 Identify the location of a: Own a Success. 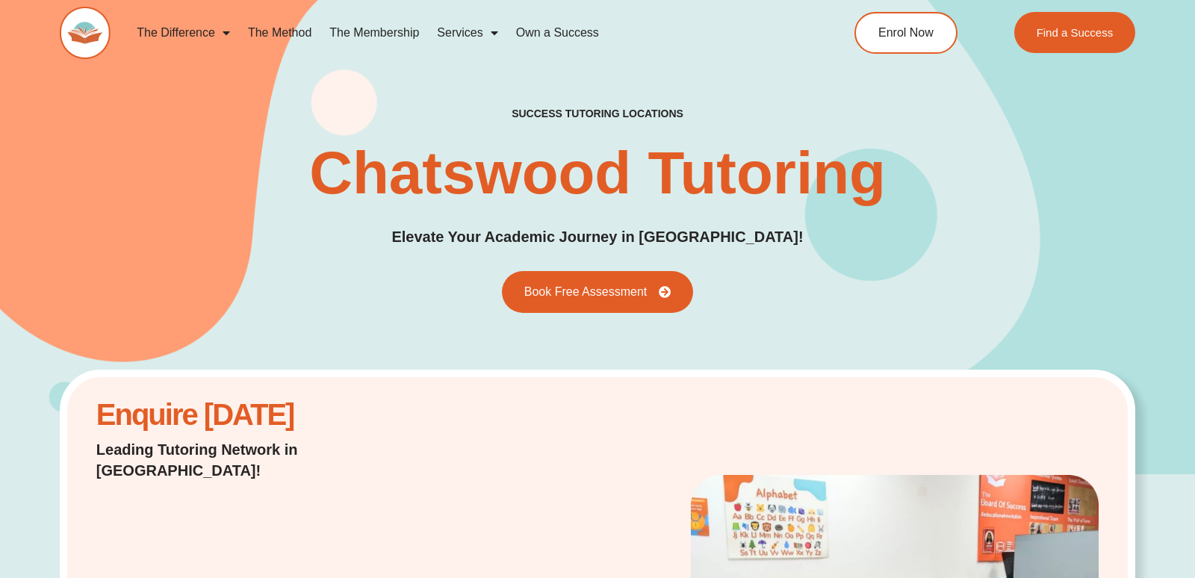
(557, 33).